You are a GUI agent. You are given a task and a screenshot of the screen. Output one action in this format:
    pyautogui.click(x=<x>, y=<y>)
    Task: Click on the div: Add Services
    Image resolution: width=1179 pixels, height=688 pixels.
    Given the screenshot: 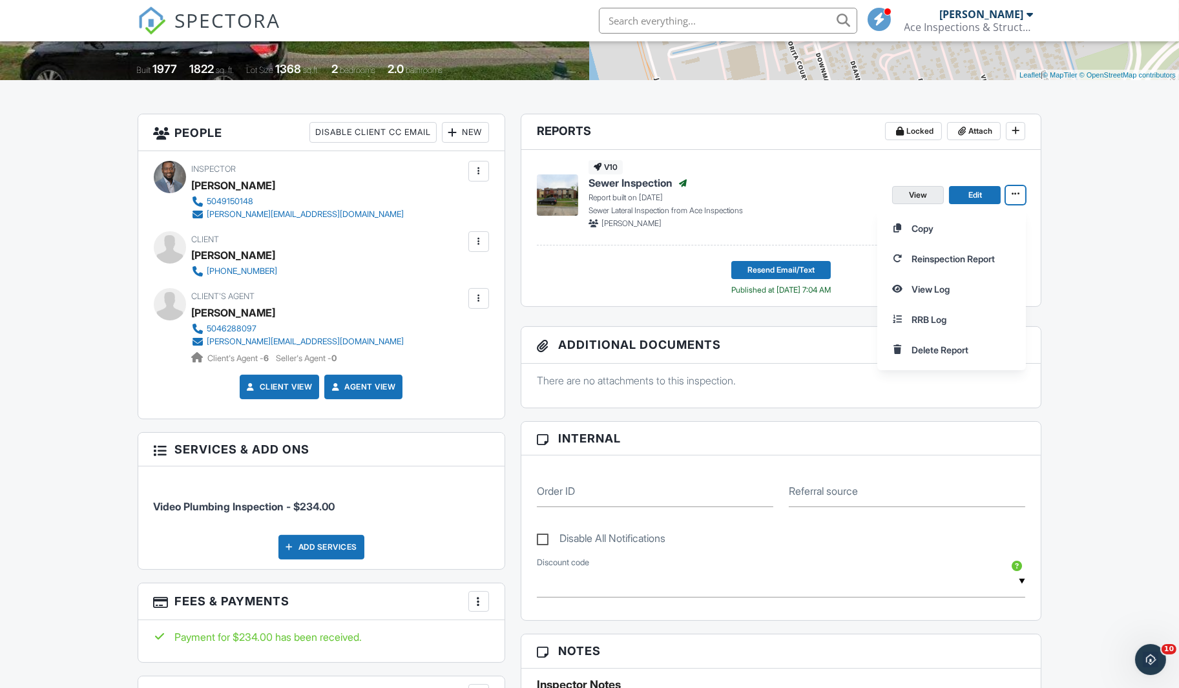 What is the action you would take?
    pyautogui.click(x=321, y=547)
    